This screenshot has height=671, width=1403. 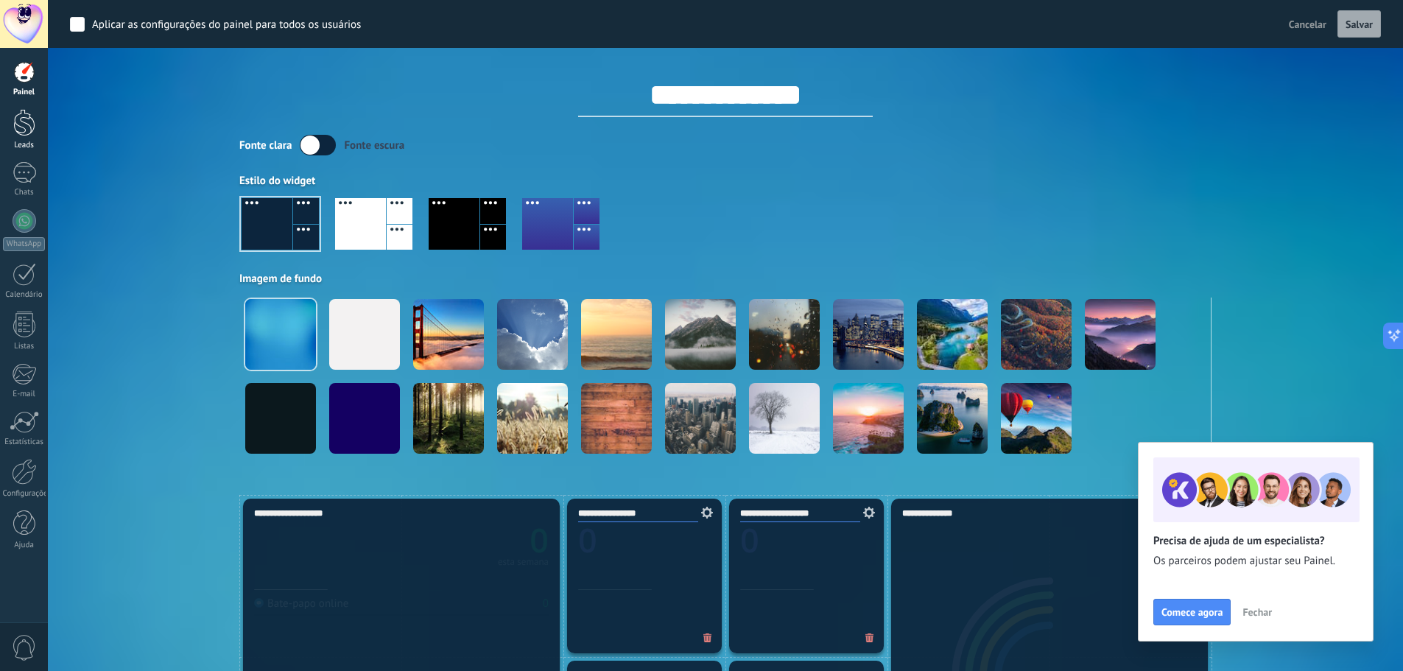 What do you see at coordinates (1358, 24) in the screenshot?
I see `button: Salvar` at bounding box center [1358, 24].